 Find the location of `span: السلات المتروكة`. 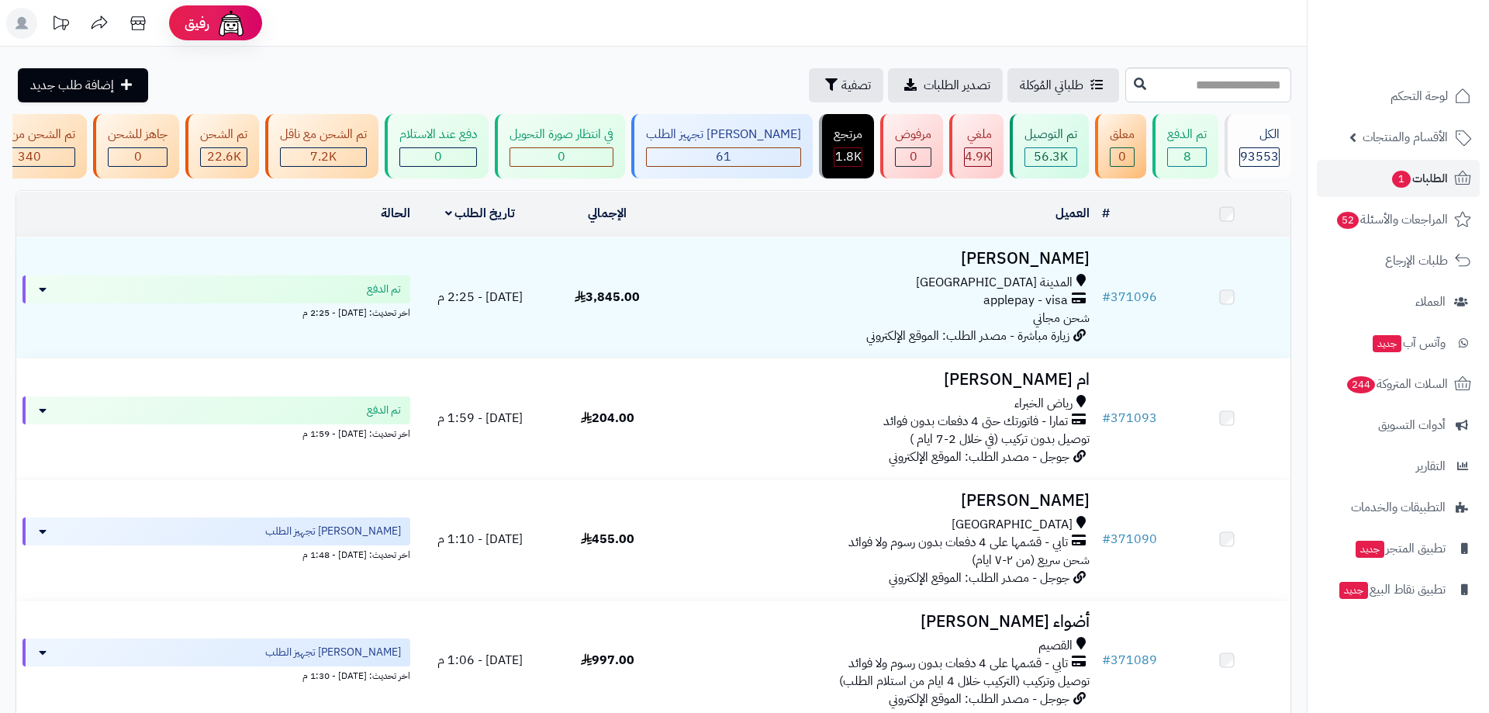

span: السلات المتروكة is located at coordinates (1397, 384).